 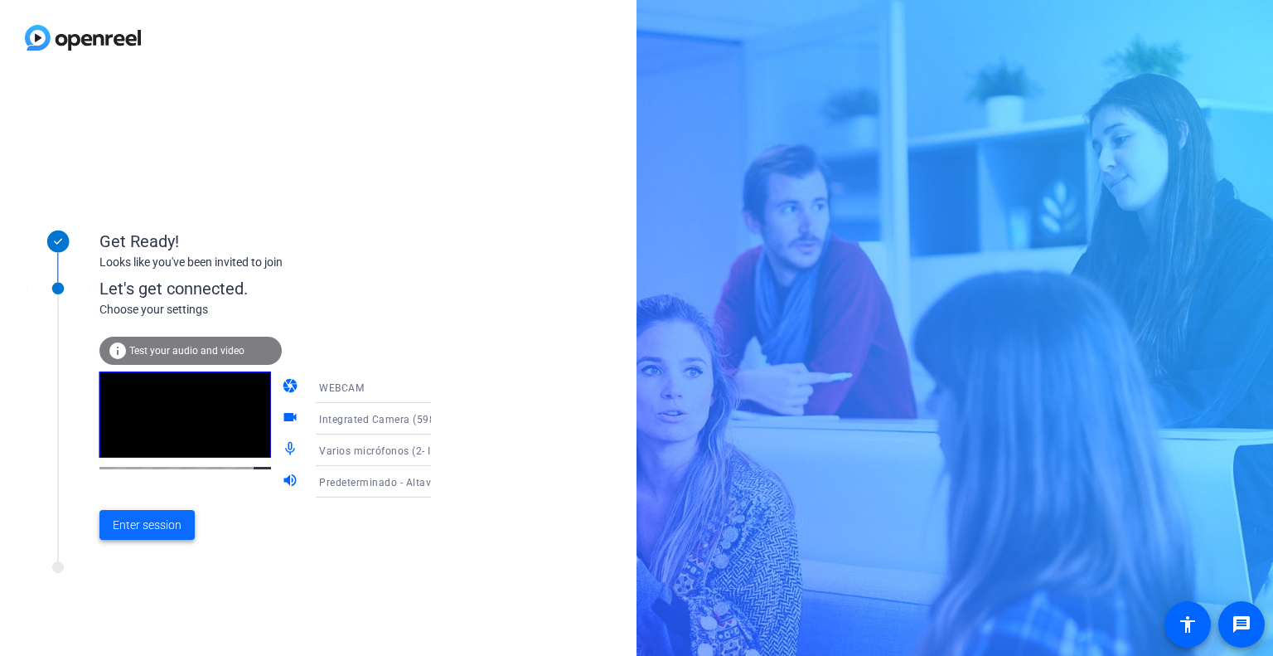 What do you see at coordinates (292, 450) in the screenshot?
I see `mat-icon: mic_none` at bounding box center [292, 450].